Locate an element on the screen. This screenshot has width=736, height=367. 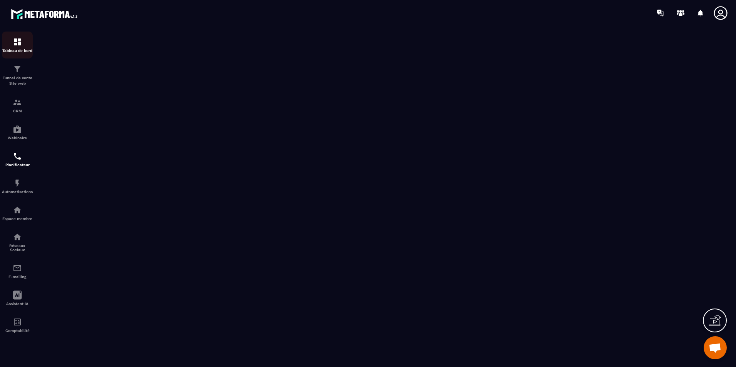
a: accountantaccountantComptabilité is located at coordinates (17, 325).